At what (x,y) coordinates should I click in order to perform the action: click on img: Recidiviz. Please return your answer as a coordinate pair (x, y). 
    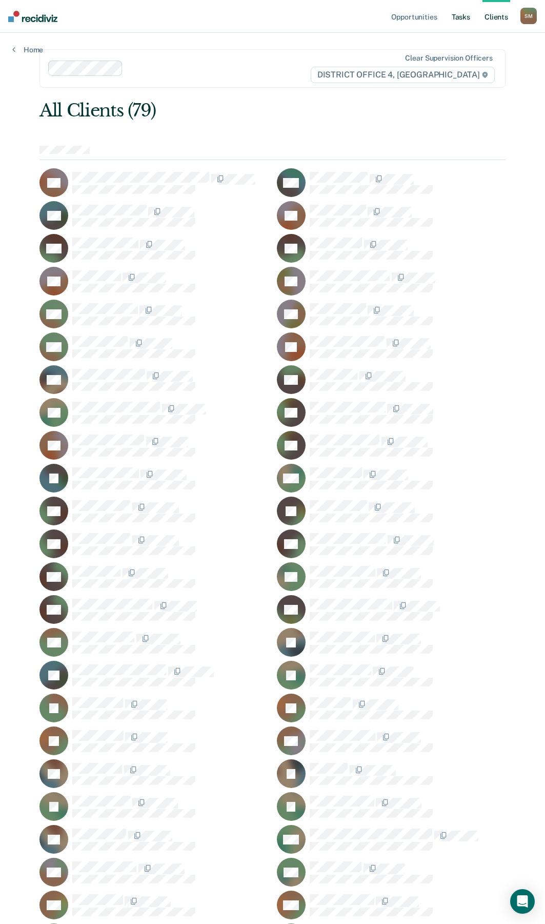
    Looking at the image, I should click on (33, 16).